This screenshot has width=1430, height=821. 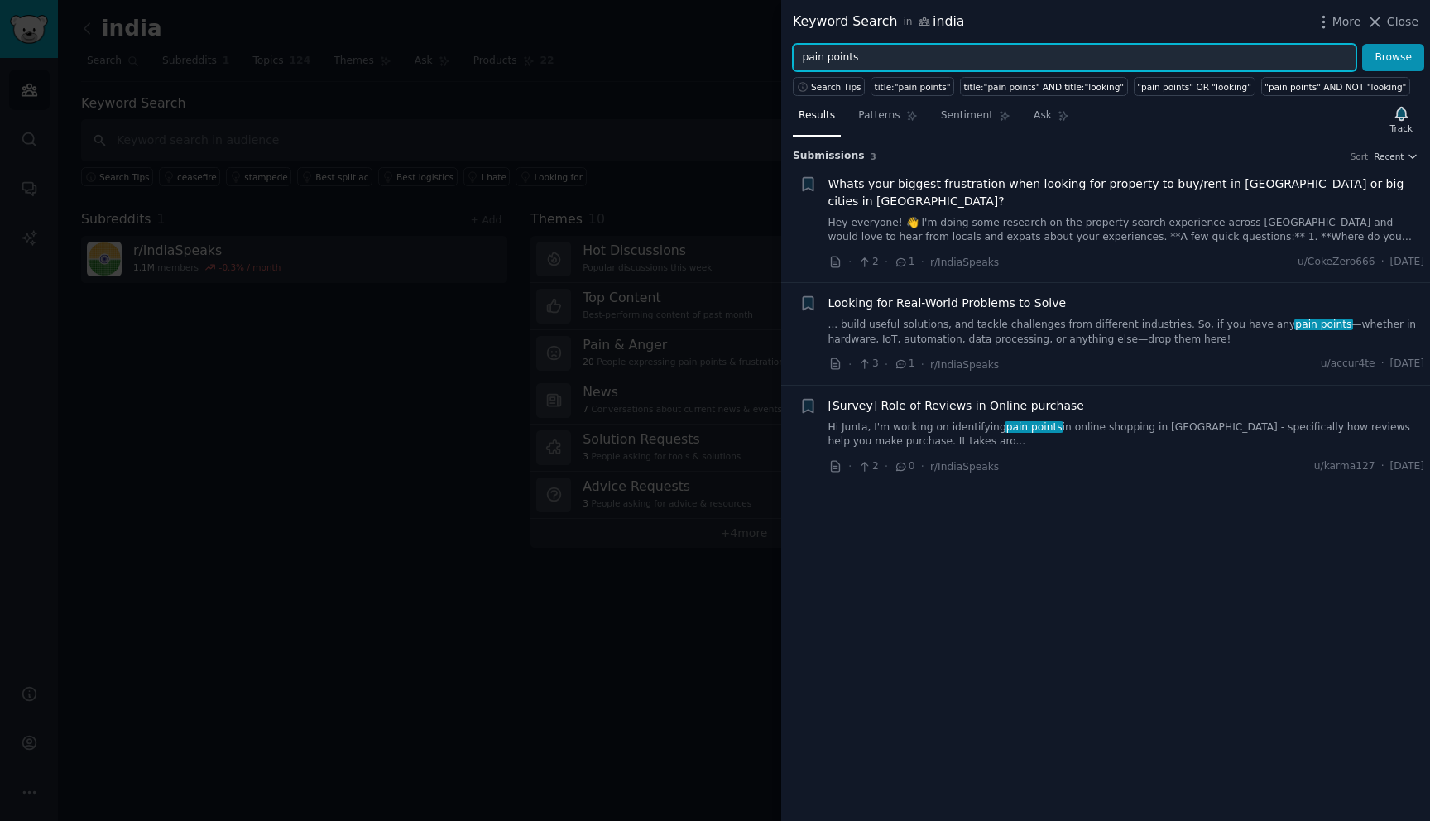 What do you see at coordinates (1042, 116) in the screenshot?
I see `span: Ask` at bounding box center [1042, 116].